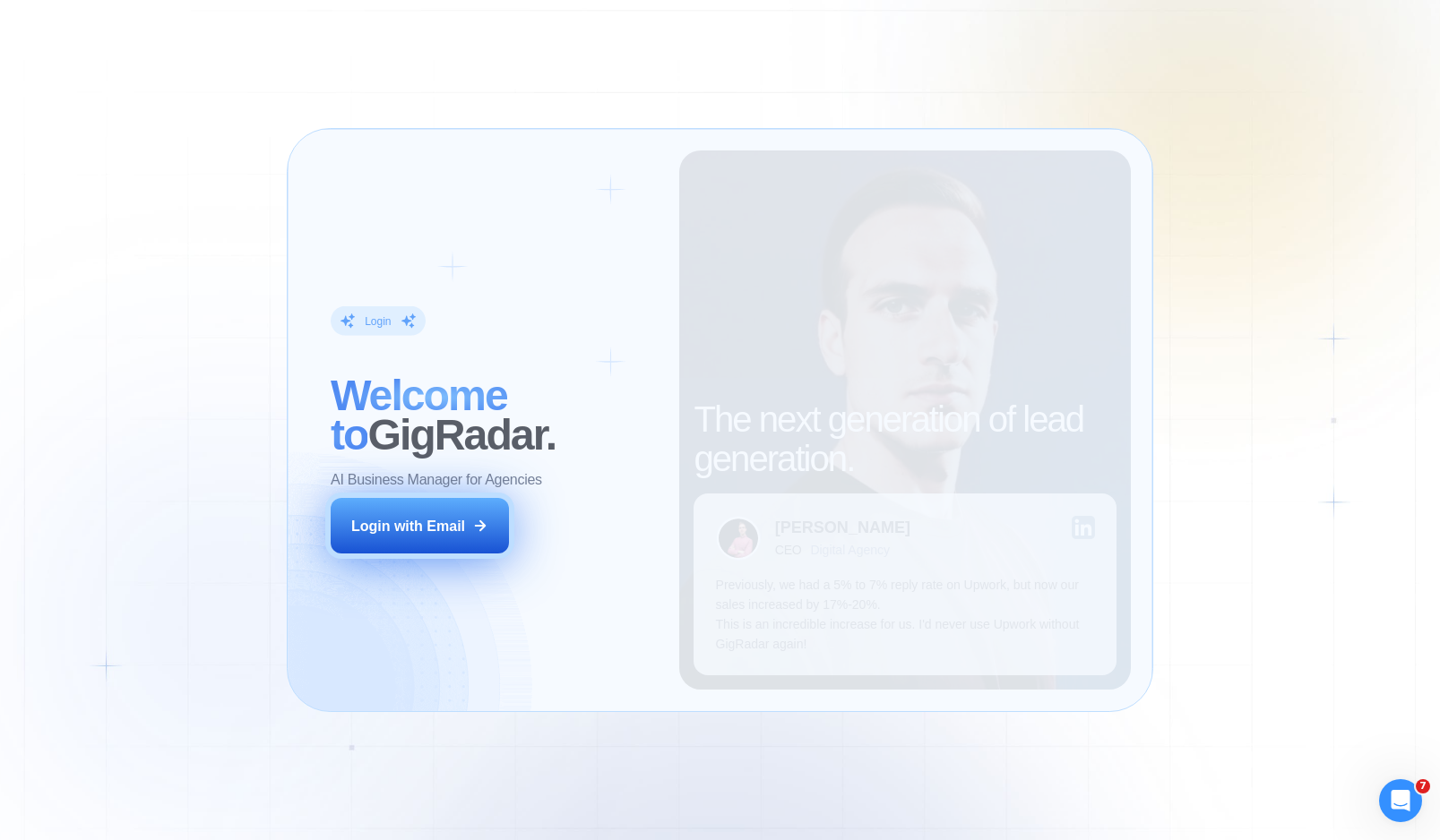 The image size is (1440, 840). I want to click on p: AI Business Manager for Agencies, so click(436, 479).